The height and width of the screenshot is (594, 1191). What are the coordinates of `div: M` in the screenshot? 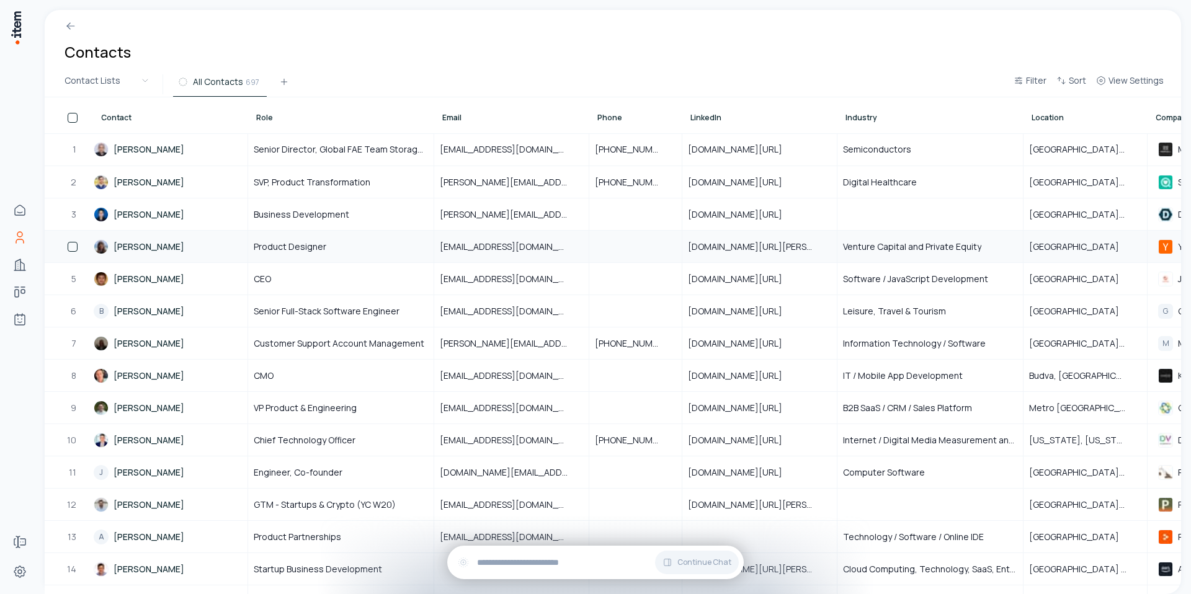 It's located at (1166, 344).